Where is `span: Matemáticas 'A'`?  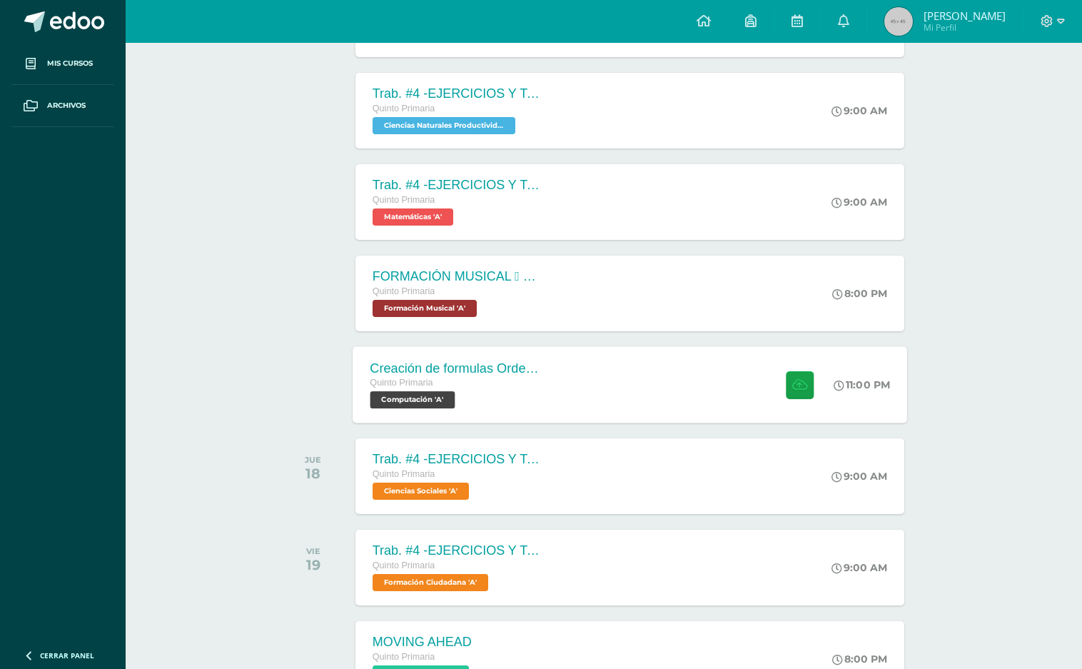 span: Matemáticas 'A' is located at coordinates (413, 217).